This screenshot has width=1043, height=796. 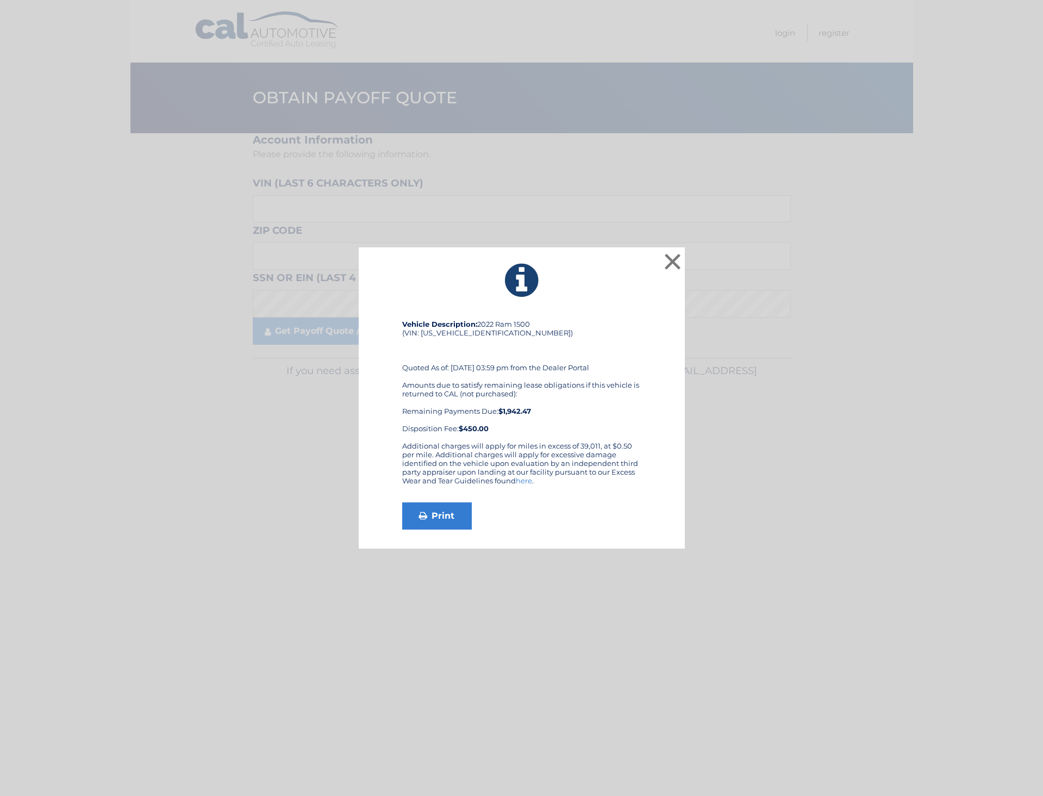 I want to click on div: Amounts due to satisfy remaining lease obligations if this vehicle is returned to CAL (not purcha..., so click(x=522, y=407).